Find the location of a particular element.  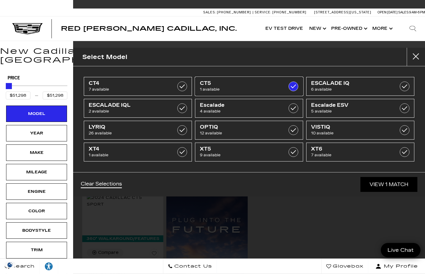

img: Cadillac Dark Logo with Cadillac White Text is located at coordinates (27, 29).